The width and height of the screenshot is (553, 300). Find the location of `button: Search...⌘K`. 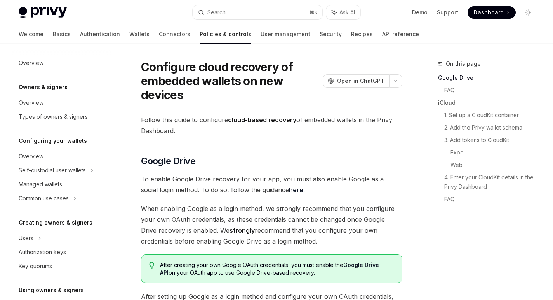

button: Search...⌘K is located at coordinates (258, 12).